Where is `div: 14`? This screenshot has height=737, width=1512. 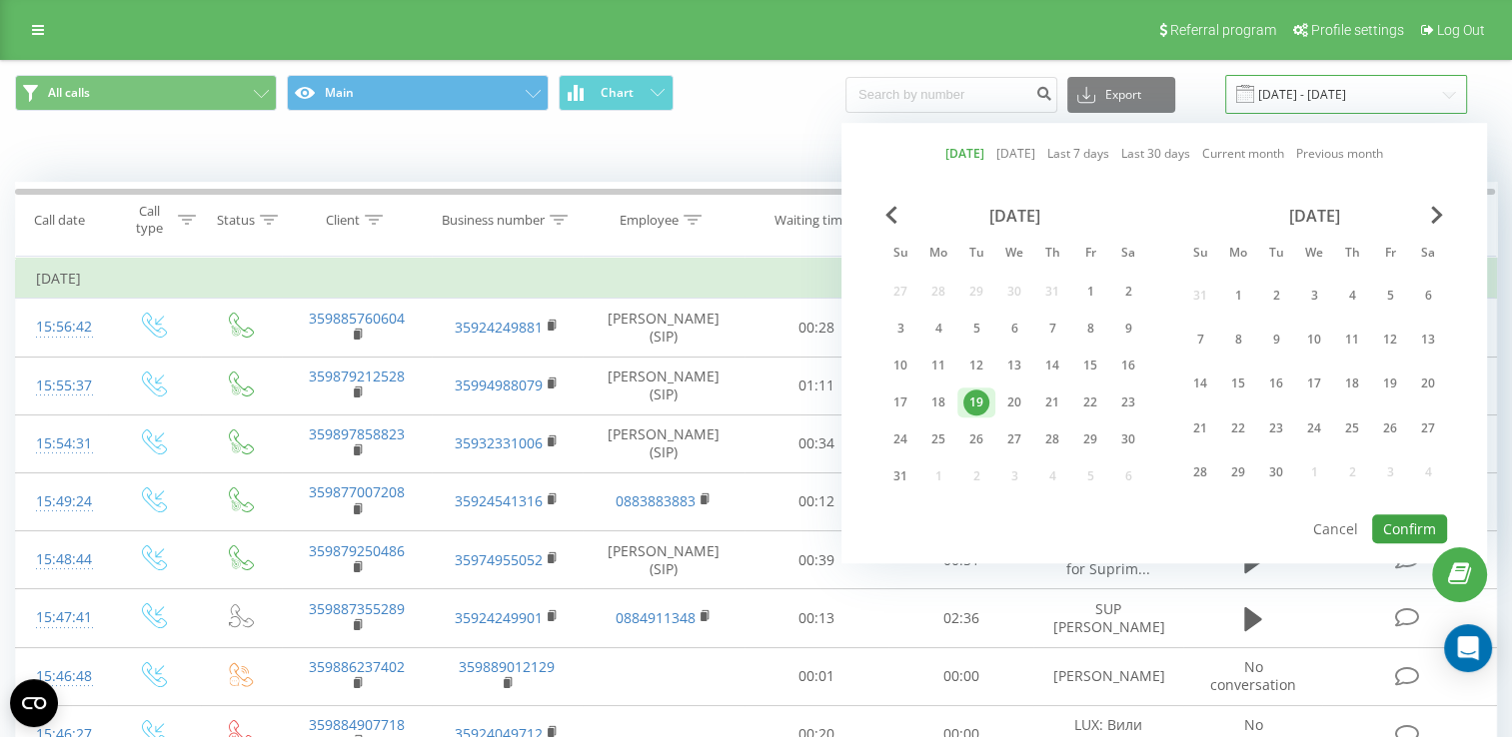
div: 14 is located at coordinates (1200, 385).